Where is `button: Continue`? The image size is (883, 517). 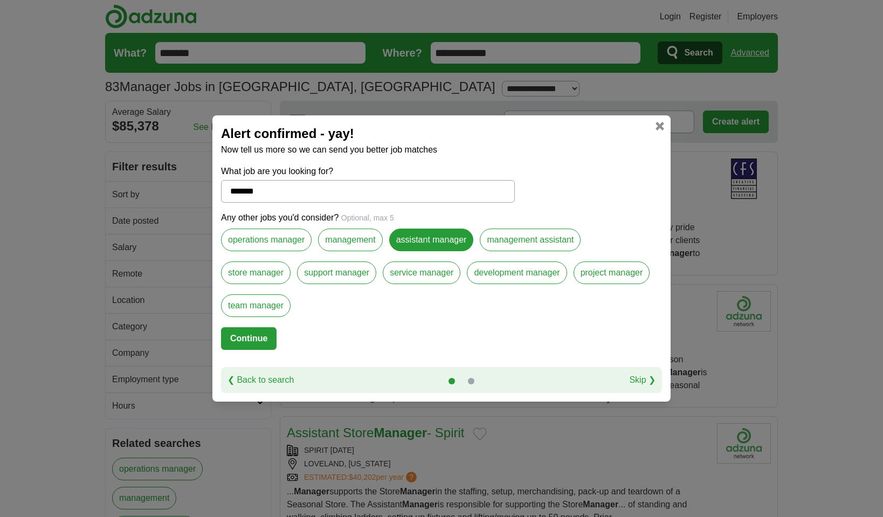 button: Continue is located at coordinates (249, 339).